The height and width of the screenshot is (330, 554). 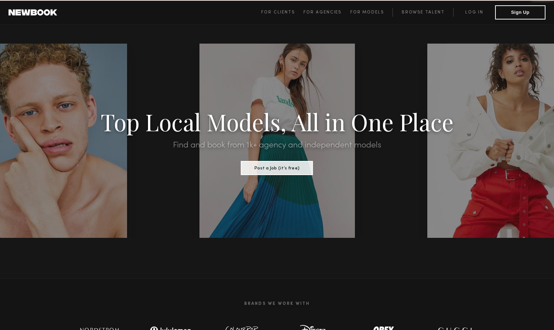 I want to click on a: For Models, so click(x=372, y=12).